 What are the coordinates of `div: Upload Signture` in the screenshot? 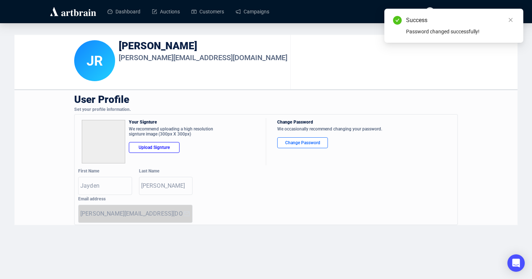 It's located at (154, 147).